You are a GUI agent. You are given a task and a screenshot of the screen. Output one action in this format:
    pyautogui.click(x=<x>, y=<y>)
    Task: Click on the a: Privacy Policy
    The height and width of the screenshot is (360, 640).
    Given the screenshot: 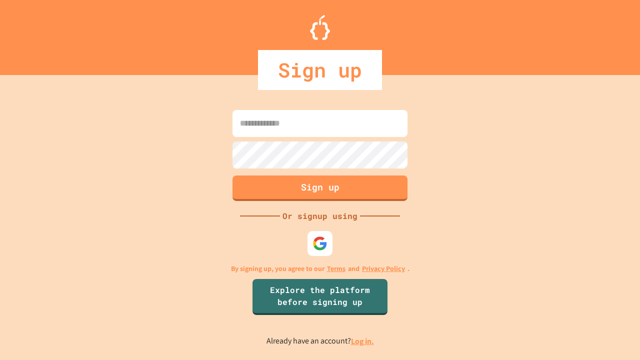 What is the action you would take?
    pyautogui.click(x=383, y=268)
    